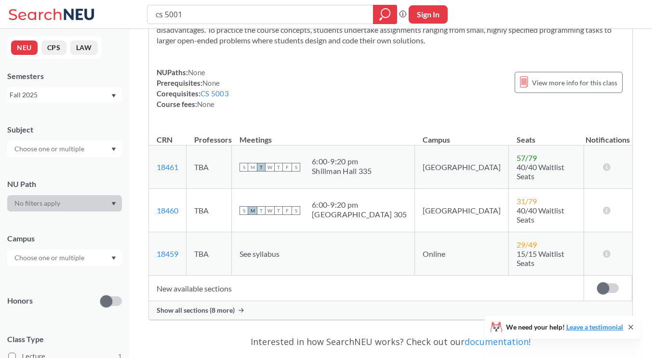 Image resolution: width=652 pixels, height=358 pixels. I want to click on div: Shillman Hall 335, so click(341, 171).